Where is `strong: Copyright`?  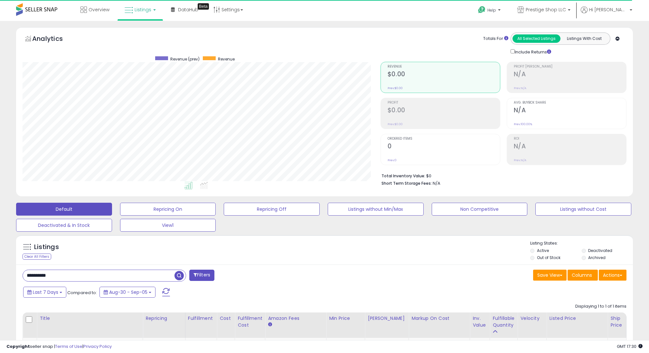 strong: Copyright is located at coordinates (18, 347).